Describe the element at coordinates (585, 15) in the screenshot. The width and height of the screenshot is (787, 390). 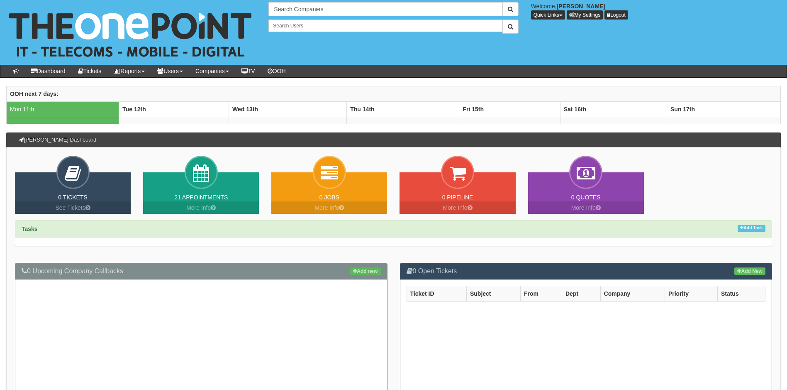
I see `a: My Settings` at that location.